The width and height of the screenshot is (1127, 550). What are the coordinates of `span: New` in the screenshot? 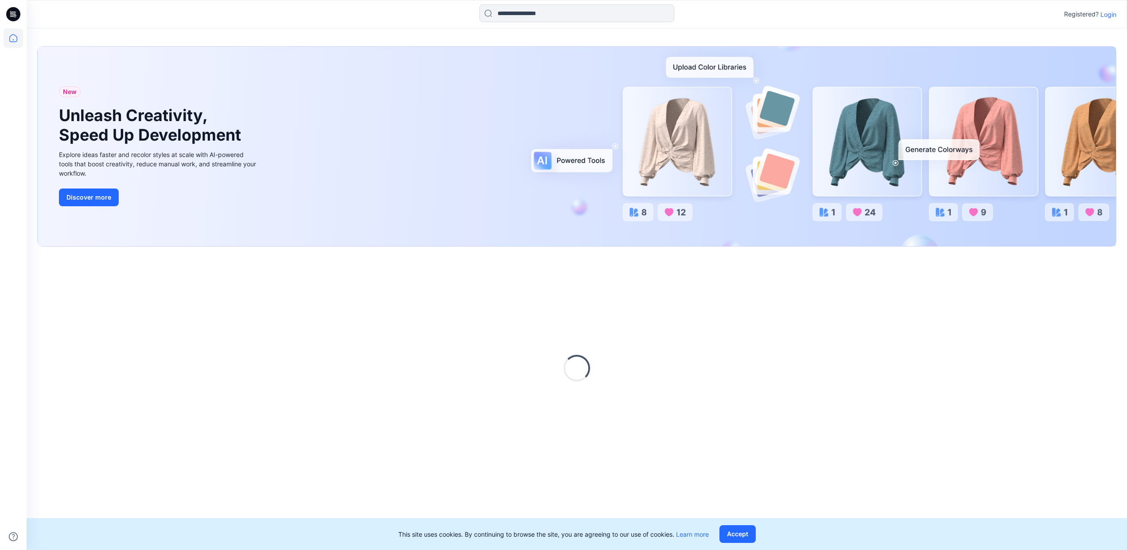 It's located at (70, 92).